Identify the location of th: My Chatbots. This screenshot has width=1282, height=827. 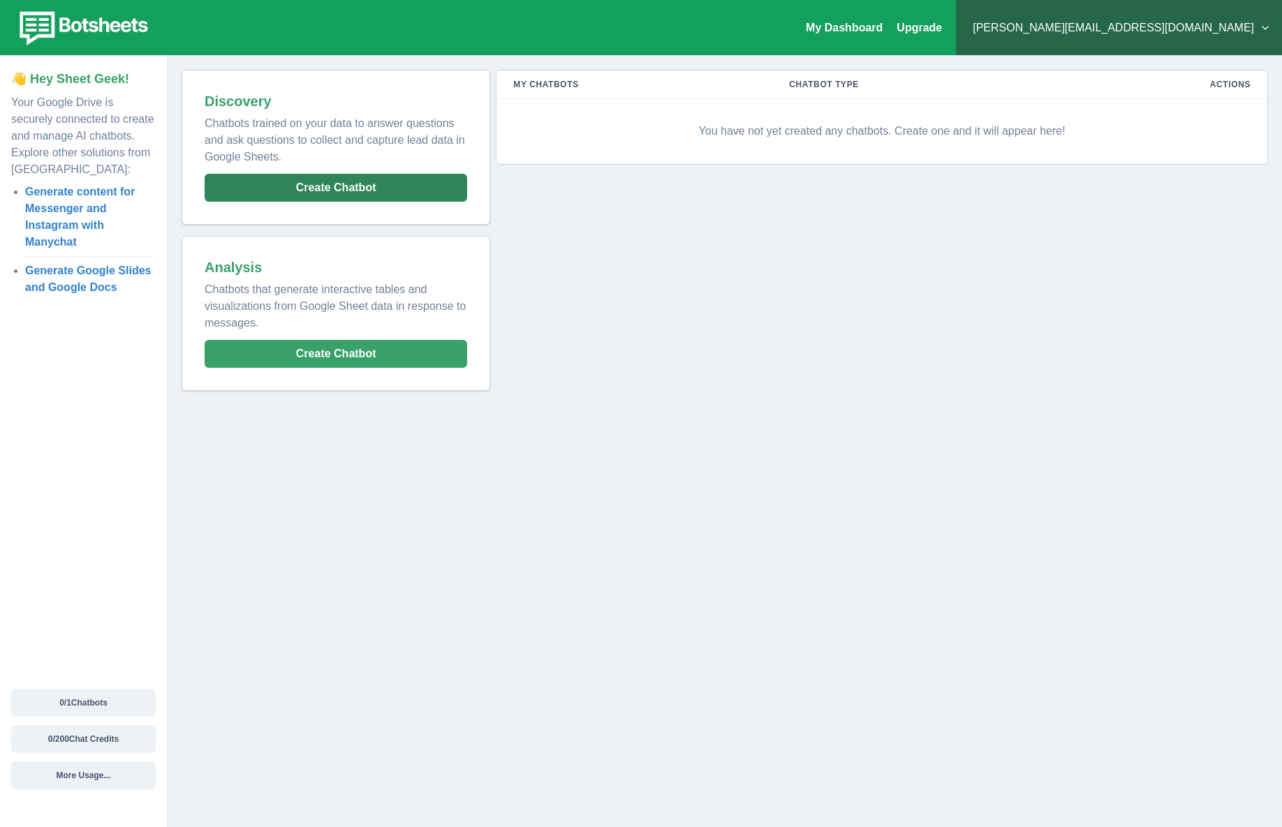
(634, 84).